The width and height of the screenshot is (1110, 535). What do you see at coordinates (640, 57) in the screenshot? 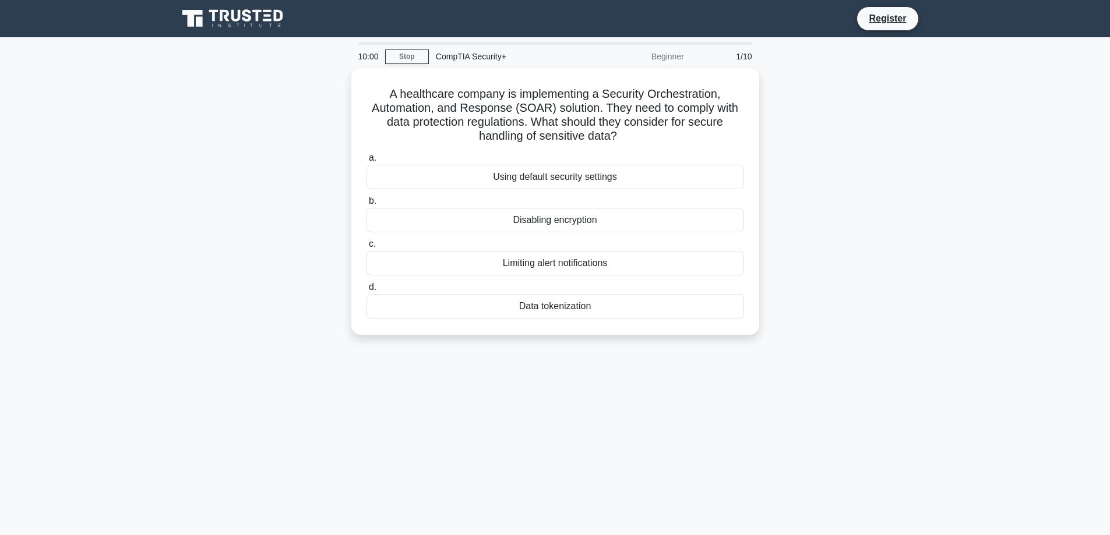
I see `div: Beginner` at bounding box center [640, 57].